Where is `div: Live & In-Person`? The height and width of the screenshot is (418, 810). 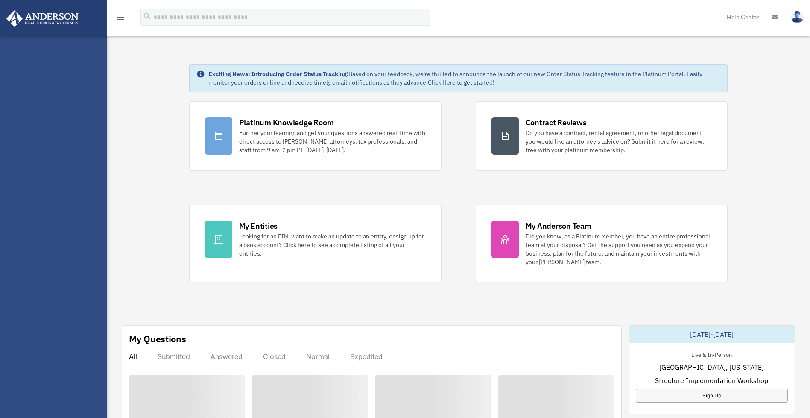 div: Live & In-Person is located at coordinates (711, 354).